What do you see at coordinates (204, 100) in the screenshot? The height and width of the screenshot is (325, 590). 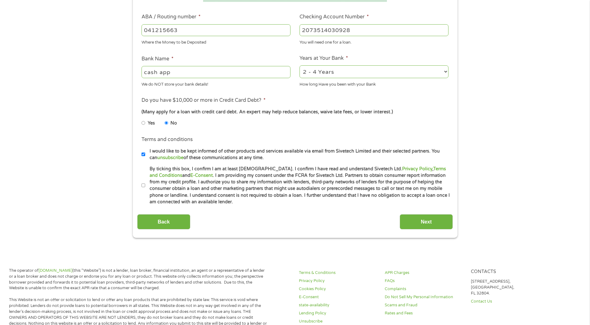 I see `label: Do you have $10,000 or more in Credit Card Debt?` at bounding box center [204, 100].